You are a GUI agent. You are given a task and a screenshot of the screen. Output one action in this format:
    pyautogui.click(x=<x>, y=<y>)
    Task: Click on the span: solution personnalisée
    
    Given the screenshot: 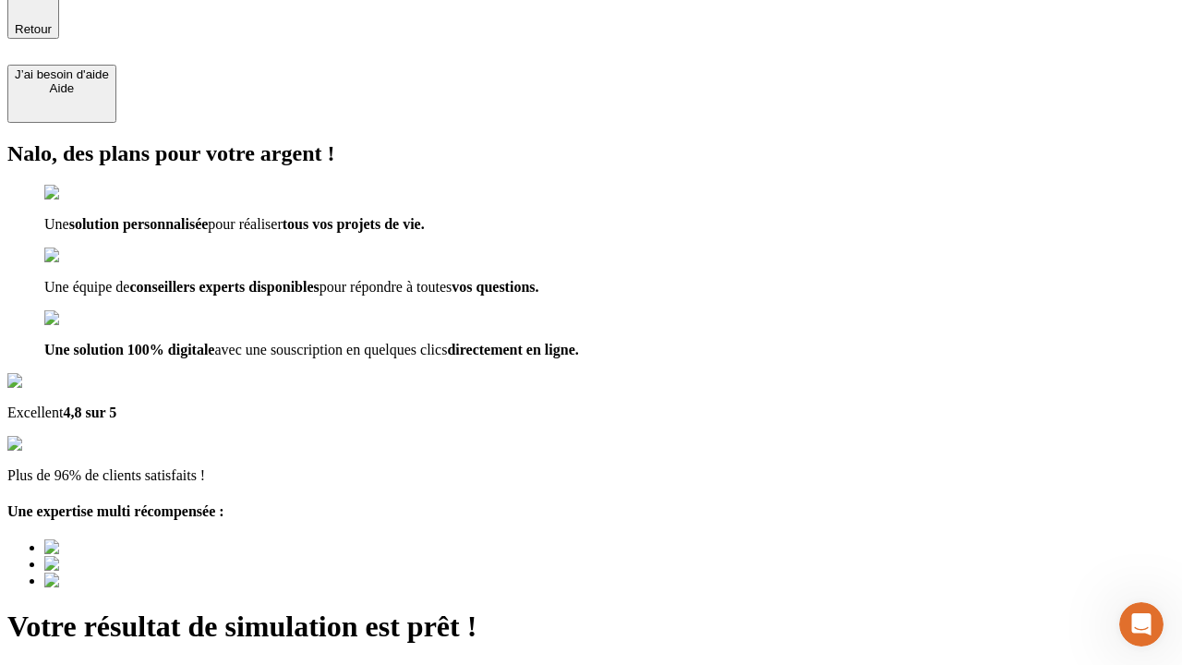 What is the action you would take?
    pyautogui.click(x=138, y=223)
    